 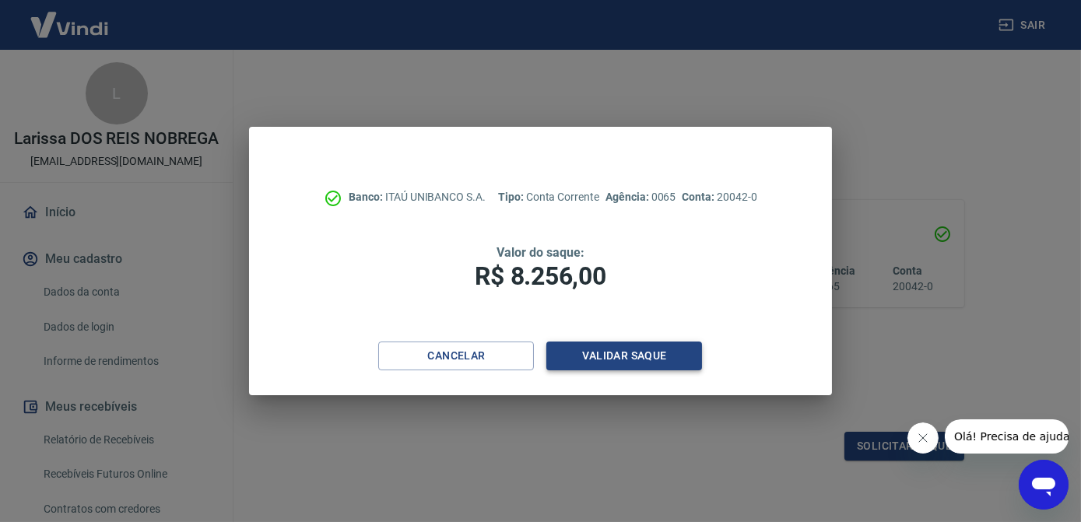 I want to click on span: Agência:, so click(x=628, y=197).